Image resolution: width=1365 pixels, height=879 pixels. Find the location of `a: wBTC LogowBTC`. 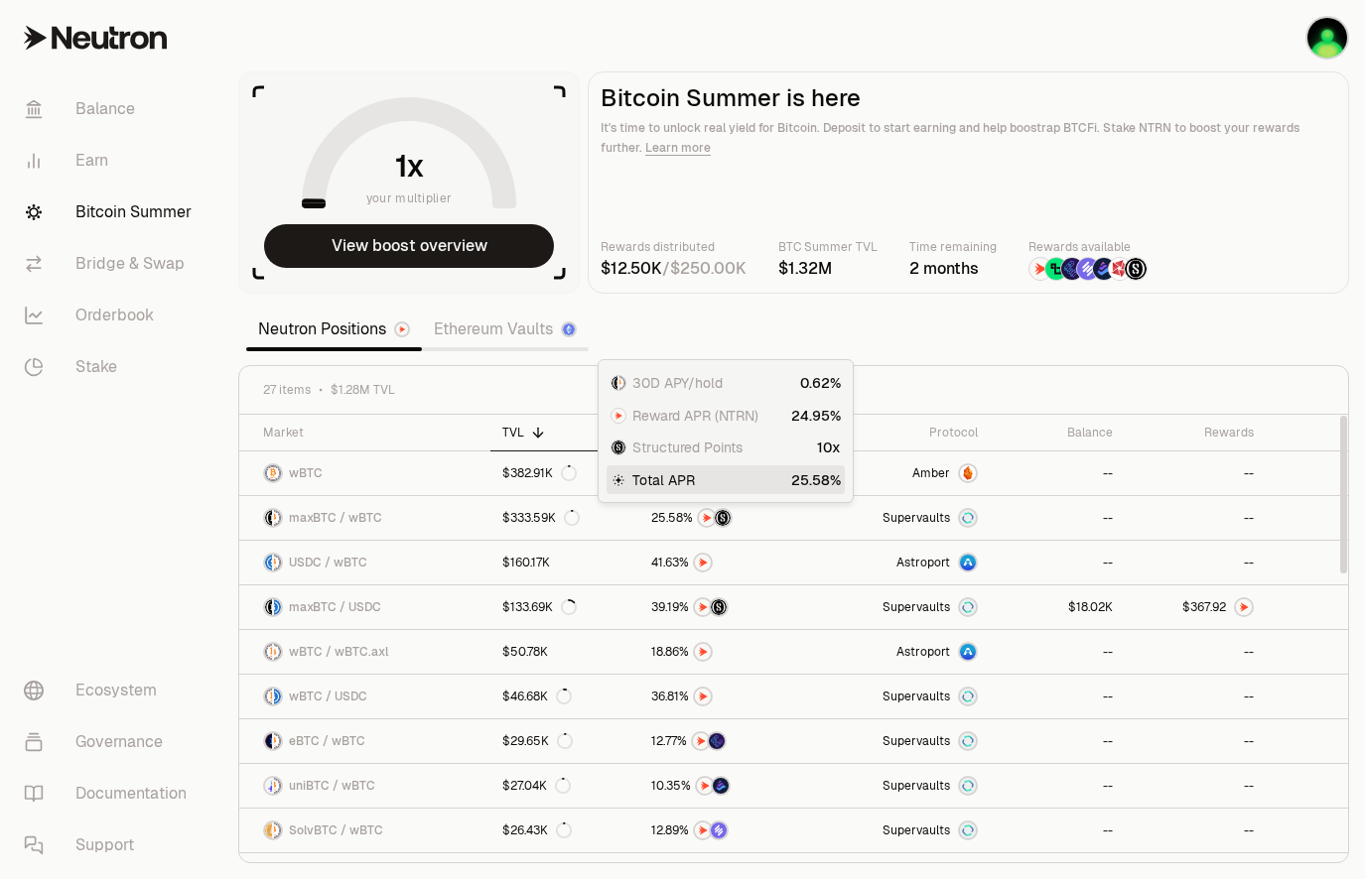

a: wBTC LogowBTC is located at coordinates (364, 473).